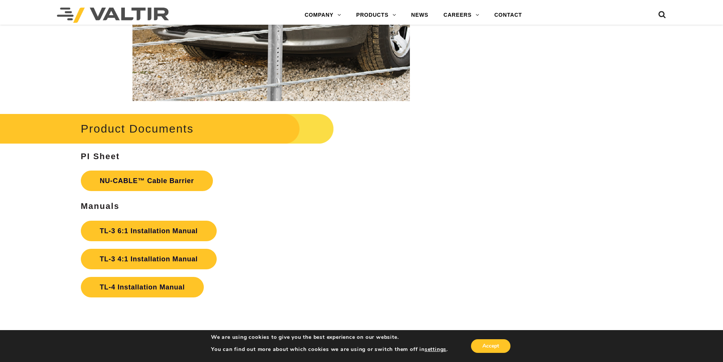 Image resolution: width=723 pixels, height=362 pixels. What do you see at coordinates (508, 15) in the screenshot?
I see `a: CONTACT` at bounding box center [508, 15].